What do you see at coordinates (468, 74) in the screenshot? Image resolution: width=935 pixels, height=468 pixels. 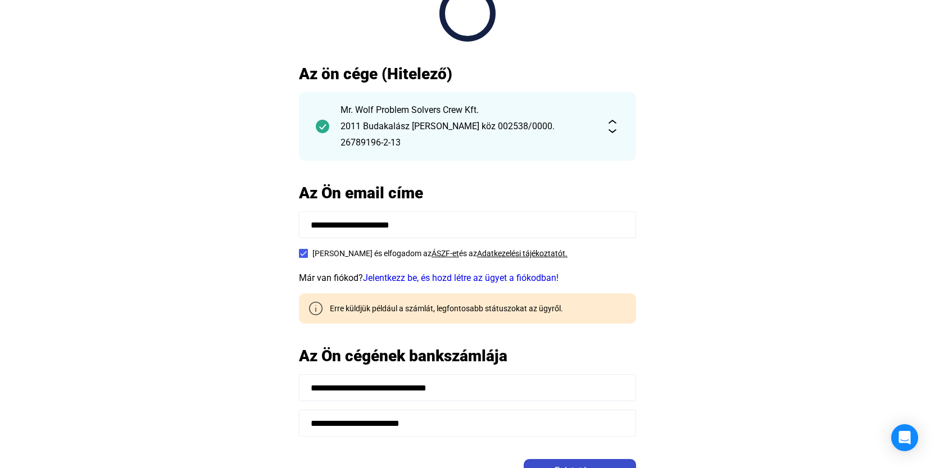 I see `h2: Az ön cége (Hitelező)` at bounding box center [468, 74].